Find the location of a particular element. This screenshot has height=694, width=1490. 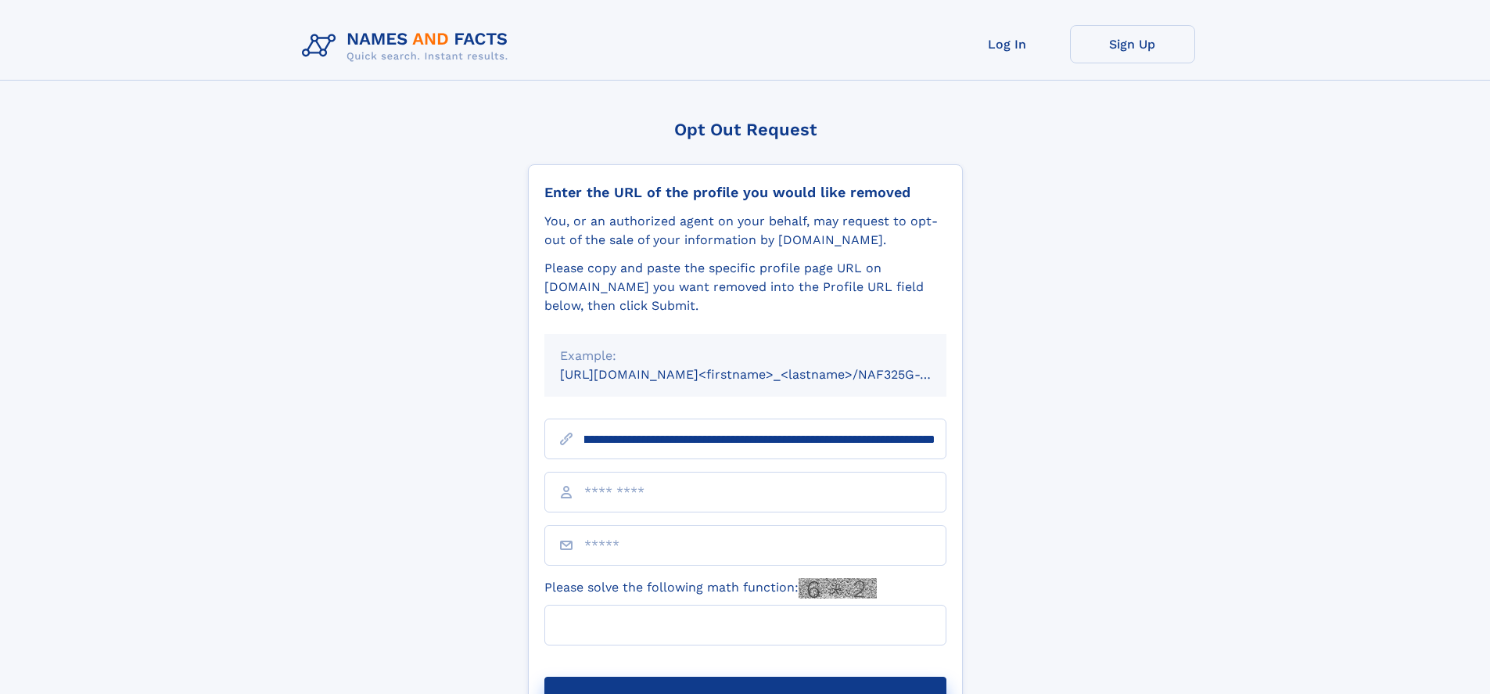

label: Please solve the following math function: is located at coordinates (710, 588).